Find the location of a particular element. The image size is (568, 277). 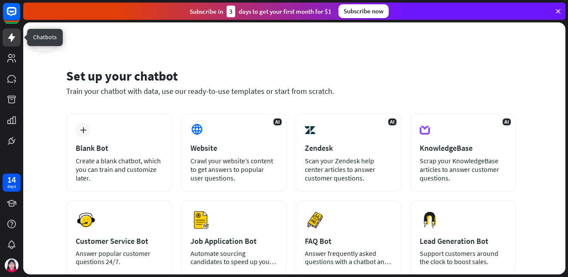

a: 14 days is located at coordinates (12, 182).